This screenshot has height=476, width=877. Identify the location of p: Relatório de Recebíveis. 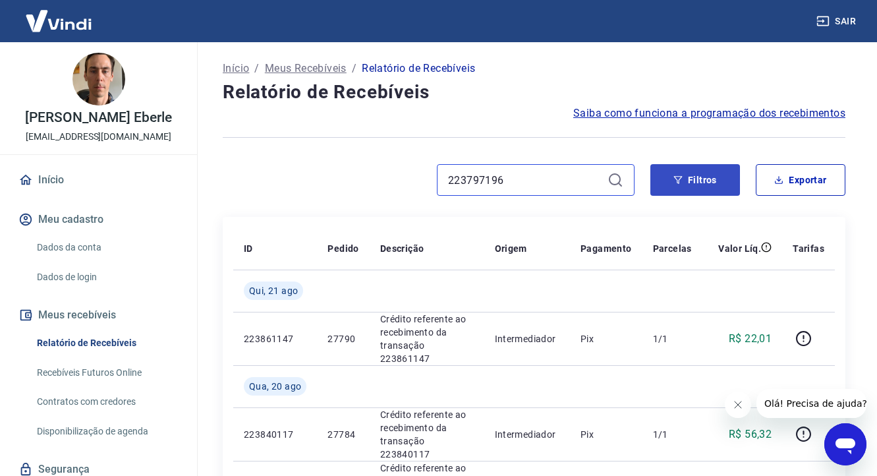
(419, 69).